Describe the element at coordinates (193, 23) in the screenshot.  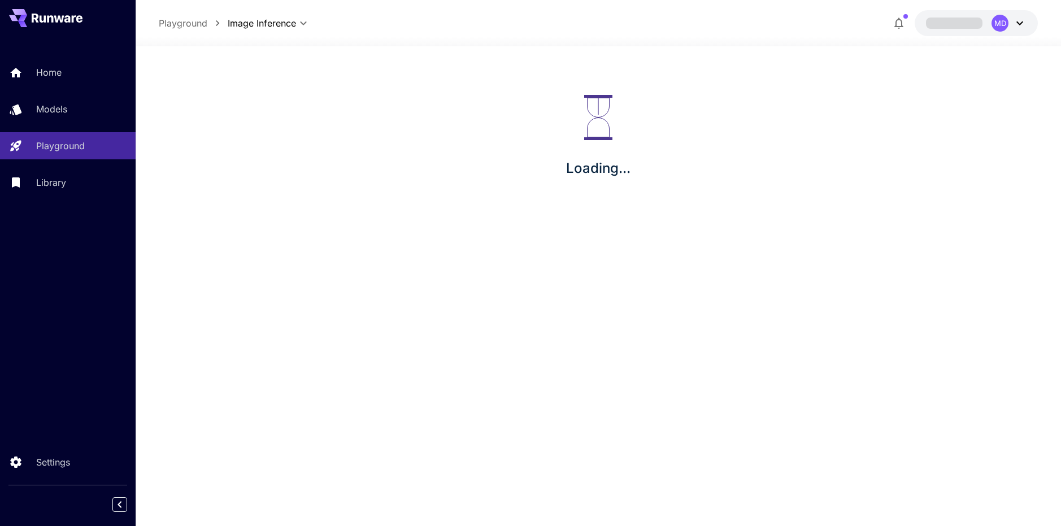
I see `nav: breadcrumb` at that location.